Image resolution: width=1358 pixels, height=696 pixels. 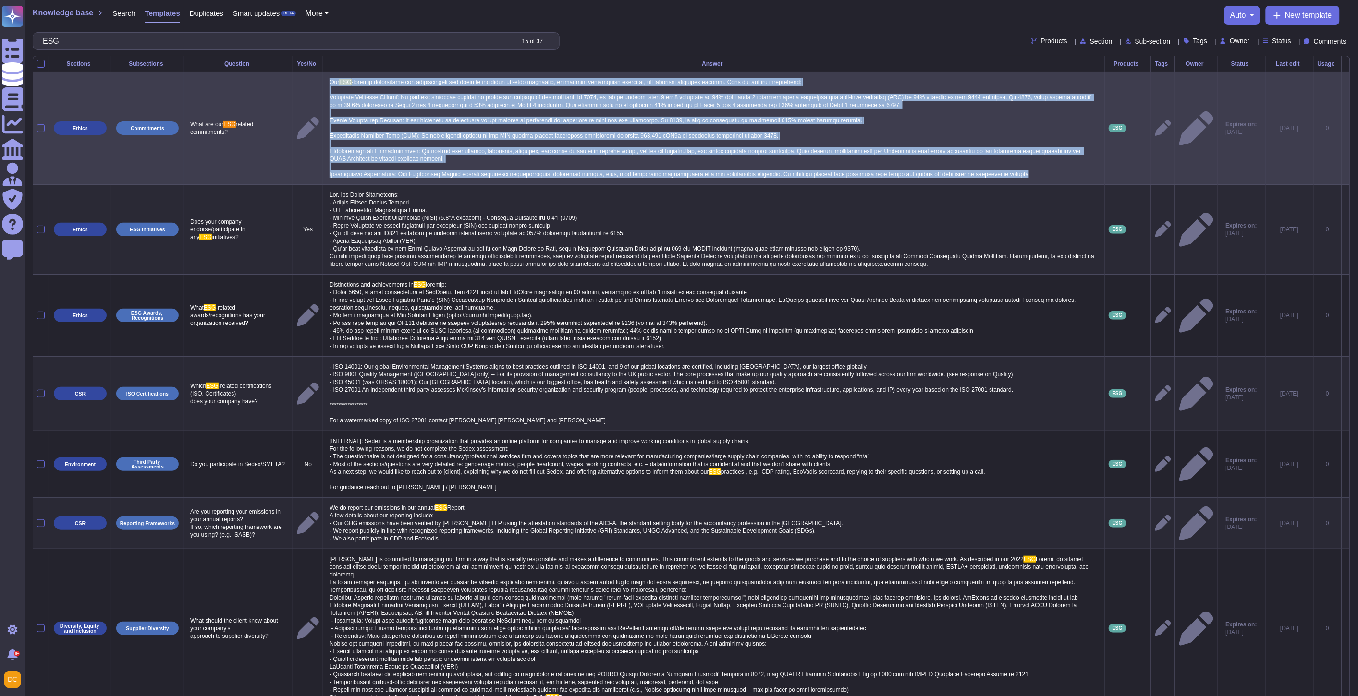 I want to click on div: Subsections, so click(x=147, y=64).